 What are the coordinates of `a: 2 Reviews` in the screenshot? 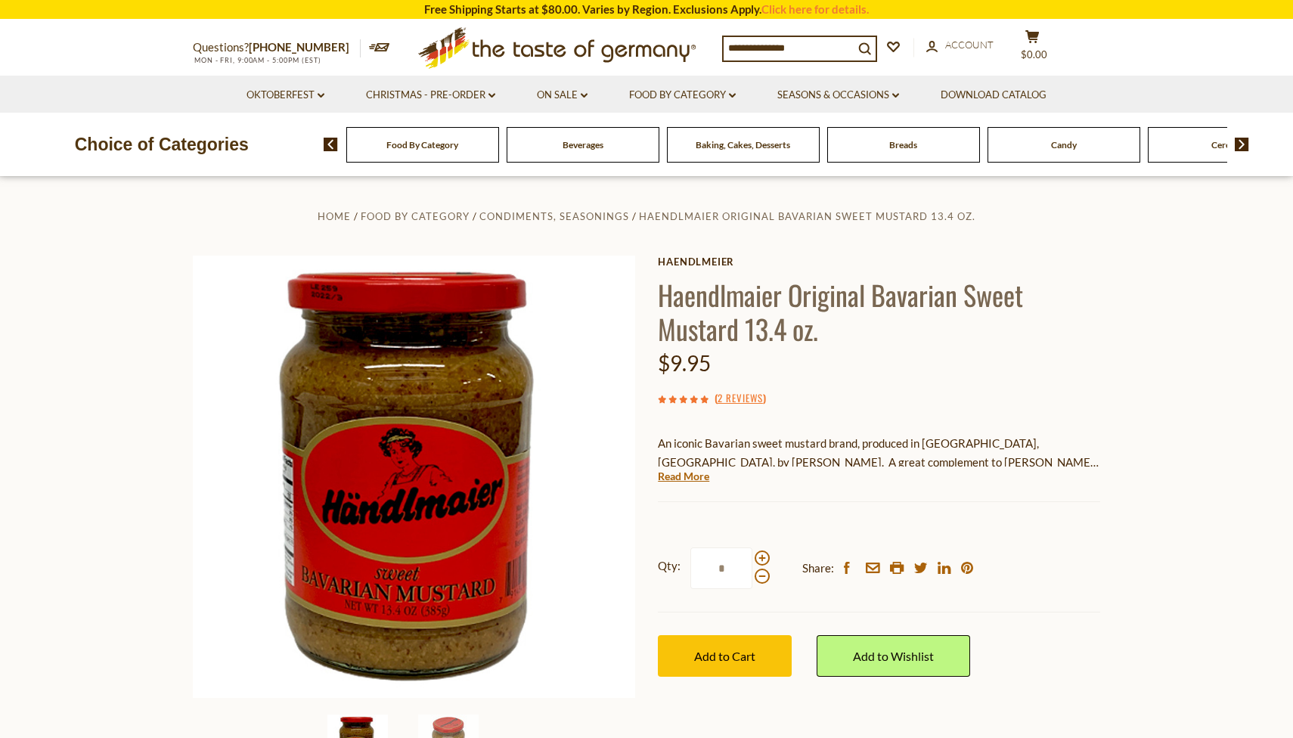 It's located at (740, 399).